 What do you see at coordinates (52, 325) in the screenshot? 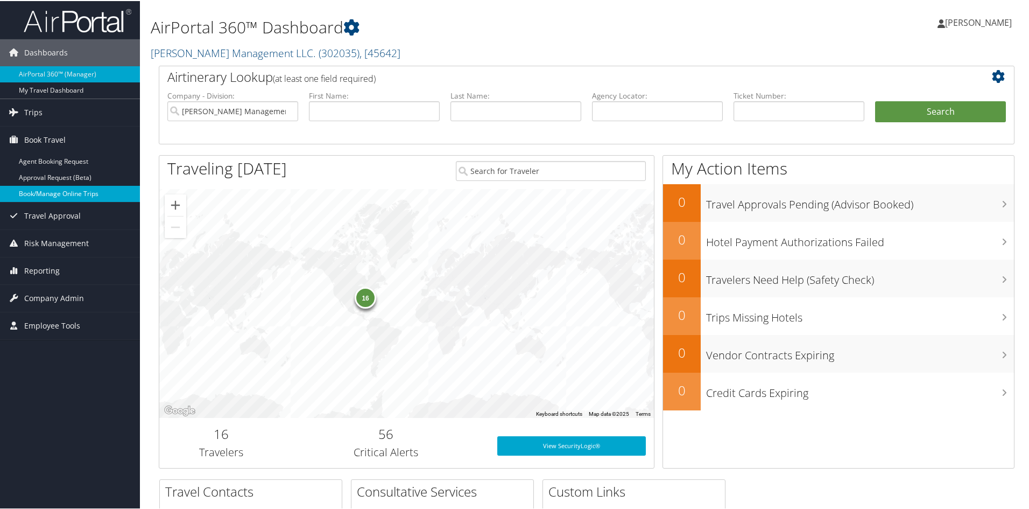
I see `span: Employee Tools` at bounding box center [52, 325].